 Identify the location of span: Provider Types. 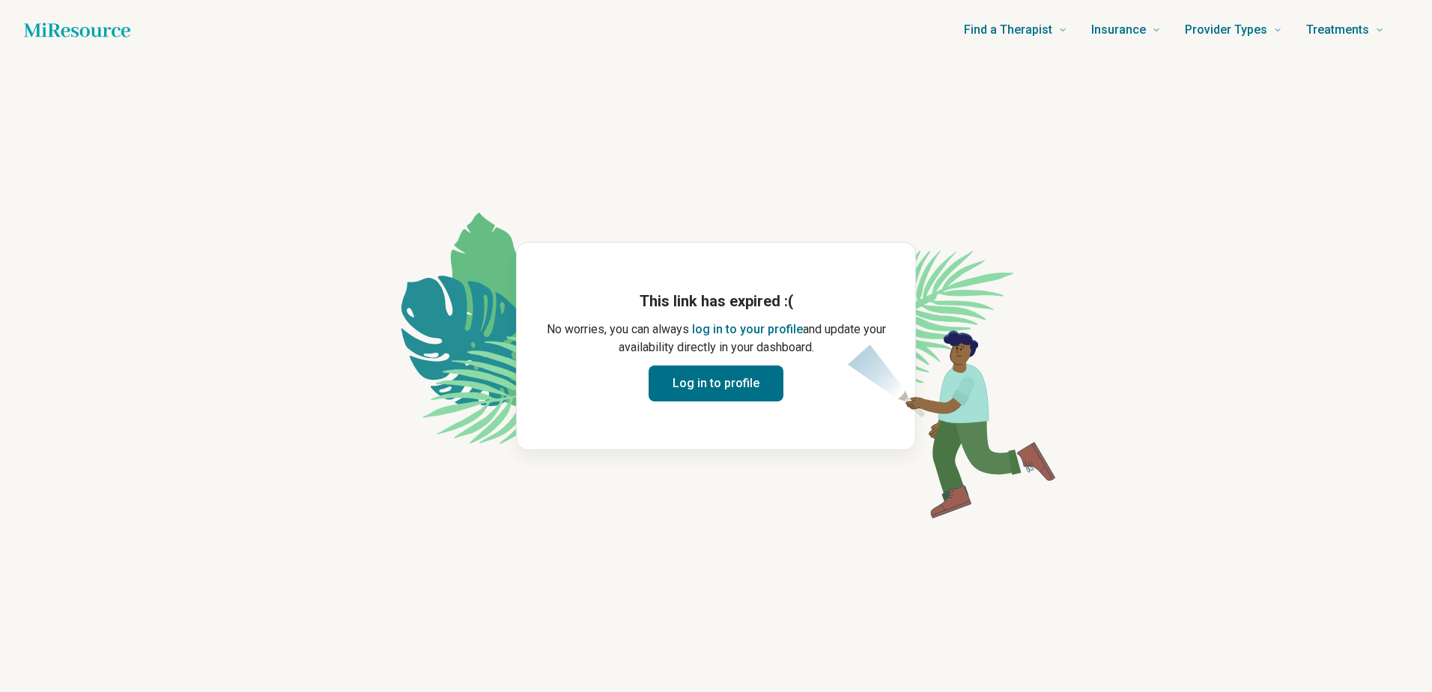
(1226, 30).